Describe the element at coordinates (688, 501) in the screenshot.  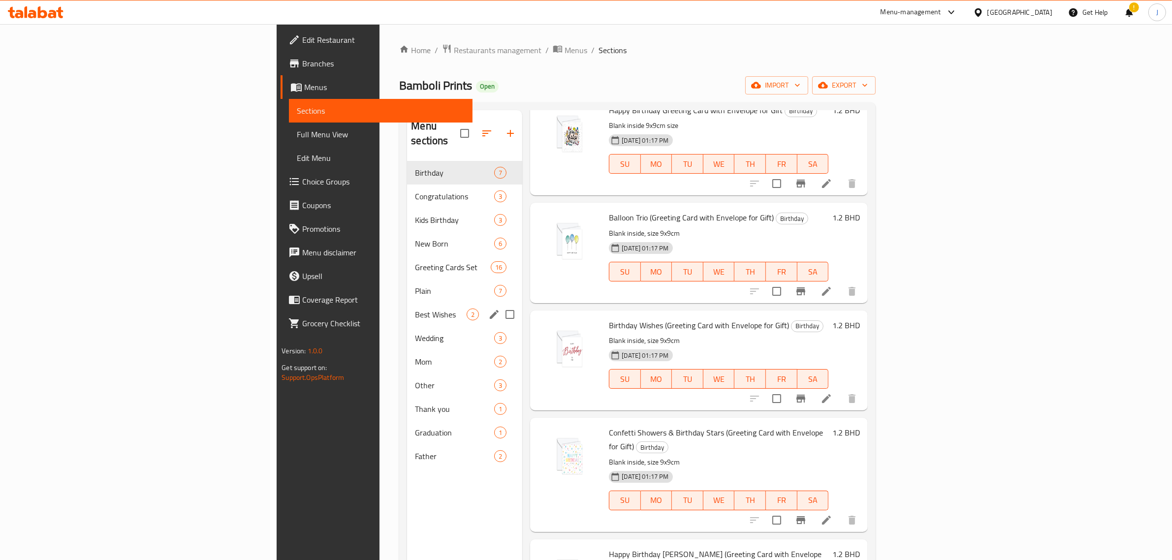
I see `button: TU` at that location.